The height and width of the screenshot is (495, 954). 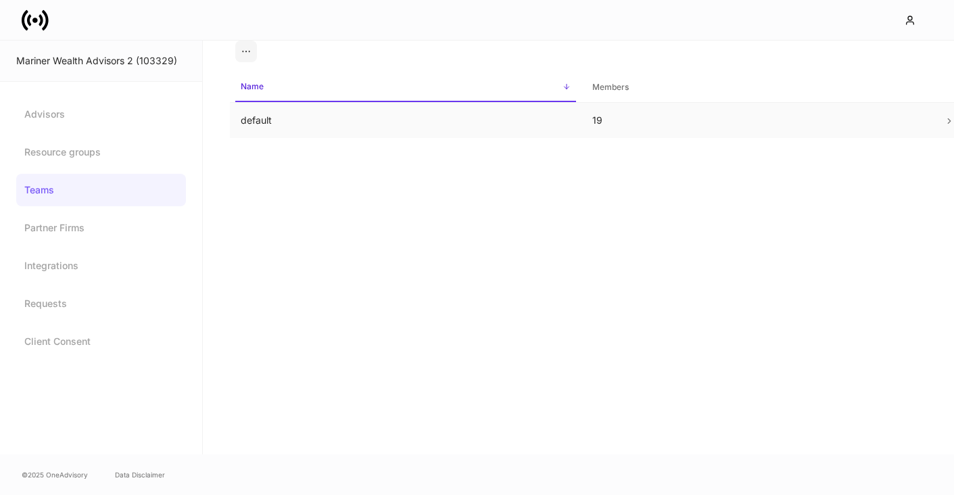 What do you see at coordinates (101, 152) in the screenshot?
I see `a: Resource groups` at bounding box center [101, 152].